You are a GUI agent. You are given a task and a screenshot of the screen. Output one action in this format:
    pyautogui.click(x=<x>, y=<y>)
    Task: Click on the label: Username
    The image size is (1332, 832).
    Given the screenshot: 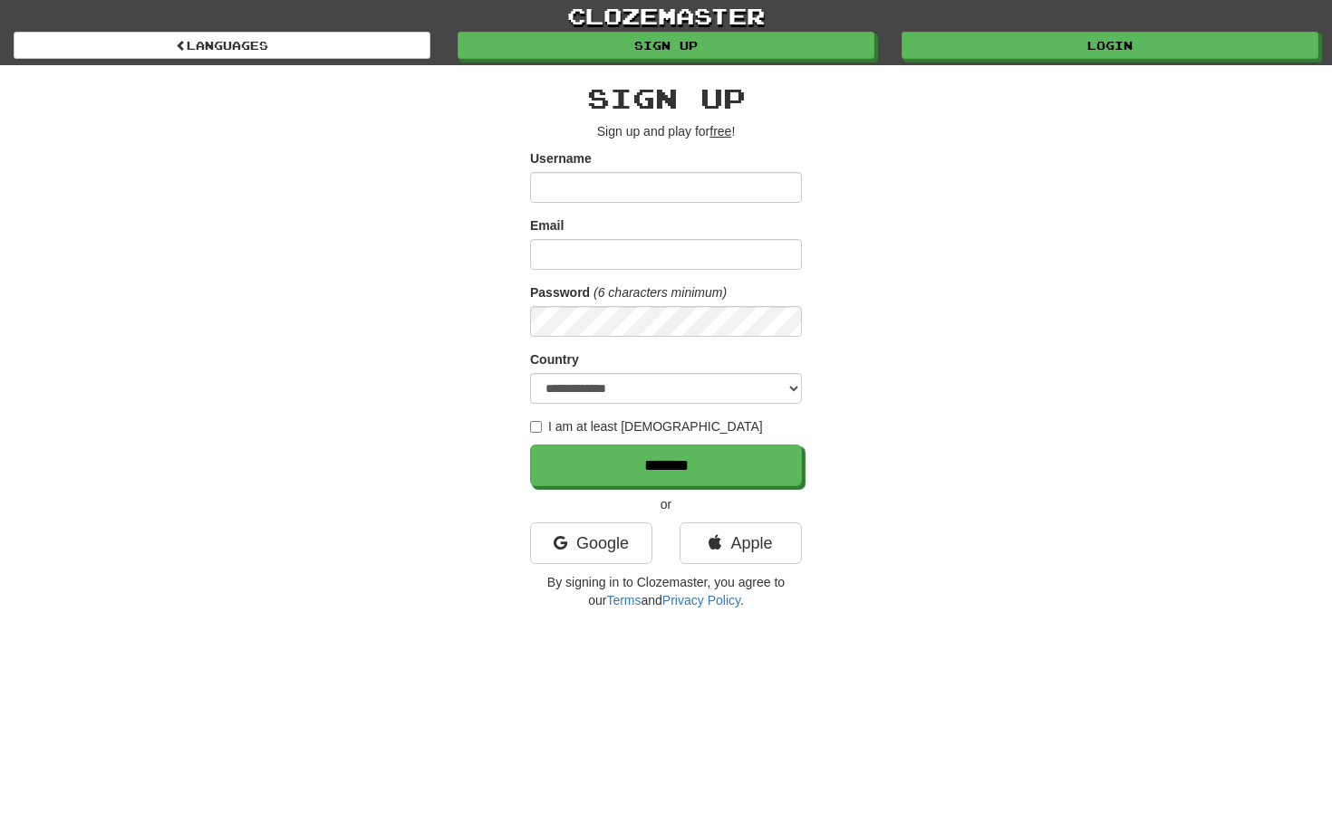 What is the action you would take?
    pyautogui.click(x=561, y=159)
    